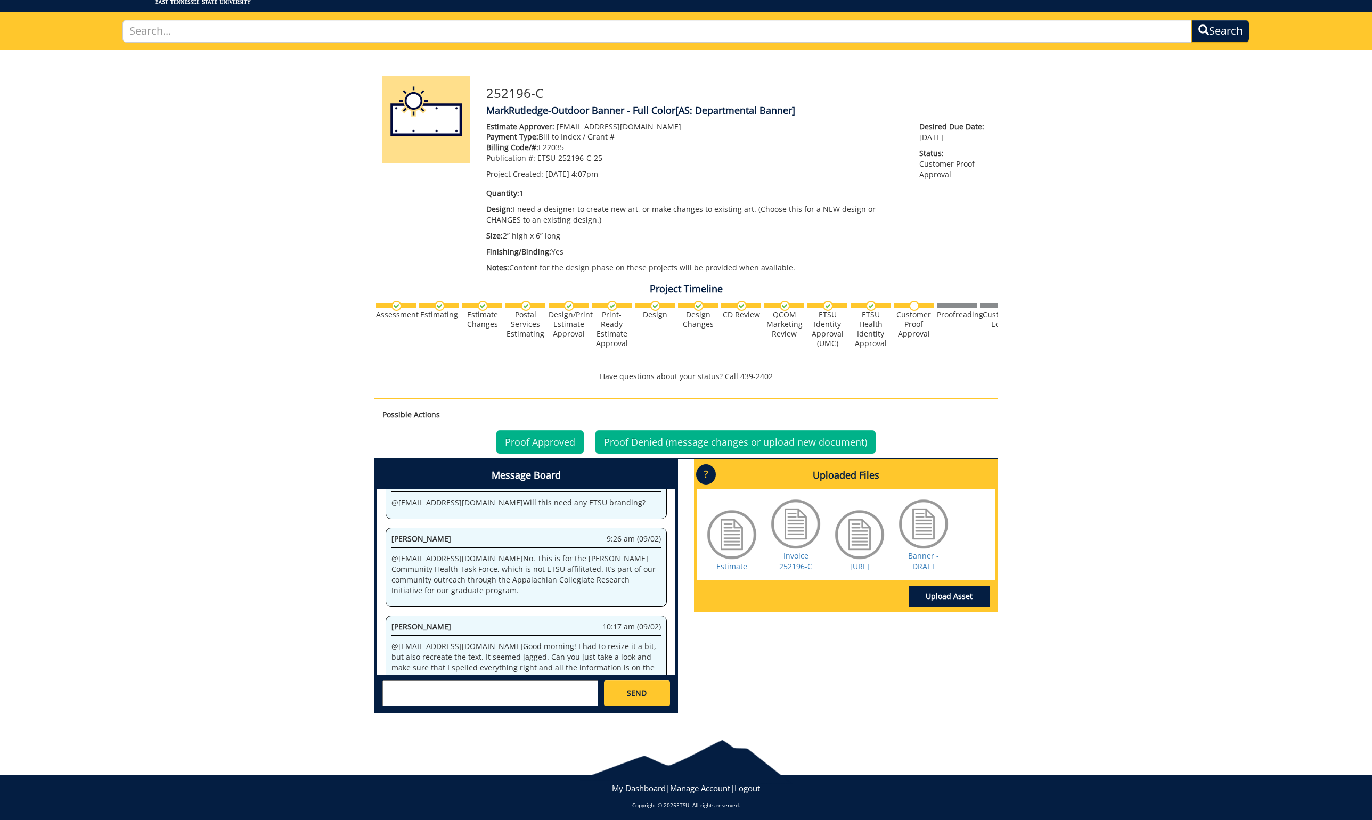 This screenshot has width=1372, height=820. What do you see at coordinates (914, 324) in the screenshot?
I see `div: Customer Proof Approval` at bounding box center [914, 324].